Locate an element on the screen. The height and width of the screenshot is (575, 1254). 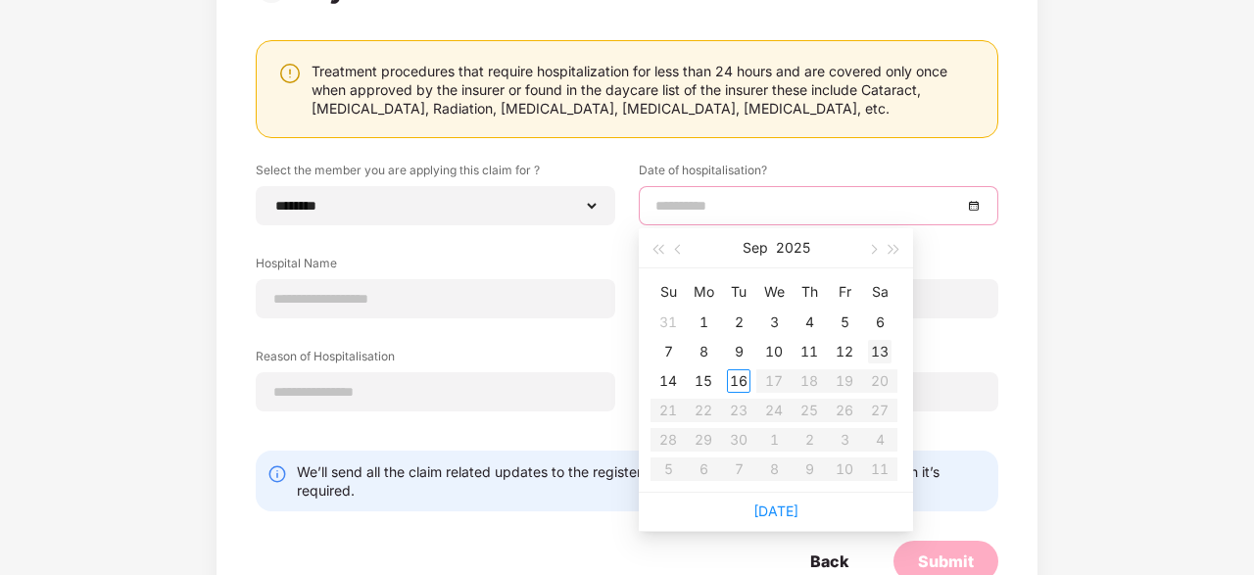
div: 6 is located at coordinates (880, 322).